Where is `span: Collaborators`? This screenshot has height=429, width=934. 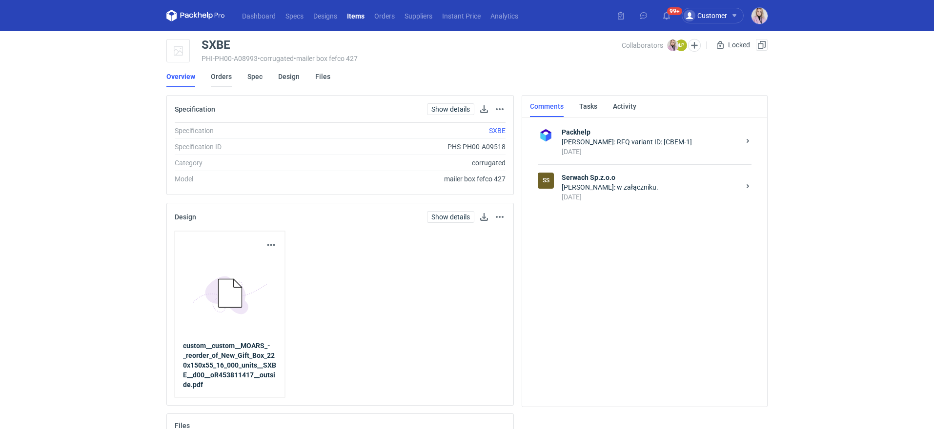 span: Collaborators is located at coordinates (642, 45).